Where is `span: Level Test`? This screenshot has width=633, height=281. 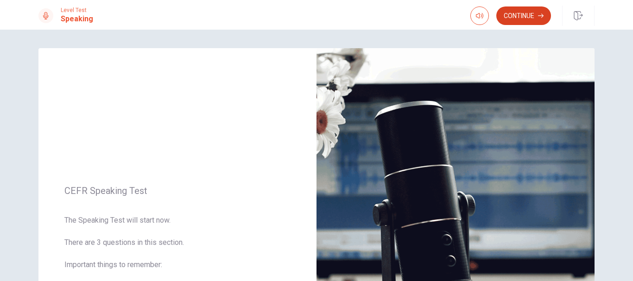 span: Level Test is located at coordinates (77, 10).